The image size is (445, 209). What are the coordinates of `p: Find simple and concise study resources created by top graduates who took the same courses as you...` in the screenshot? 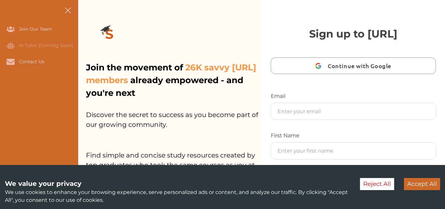 It's located at (174, 170).